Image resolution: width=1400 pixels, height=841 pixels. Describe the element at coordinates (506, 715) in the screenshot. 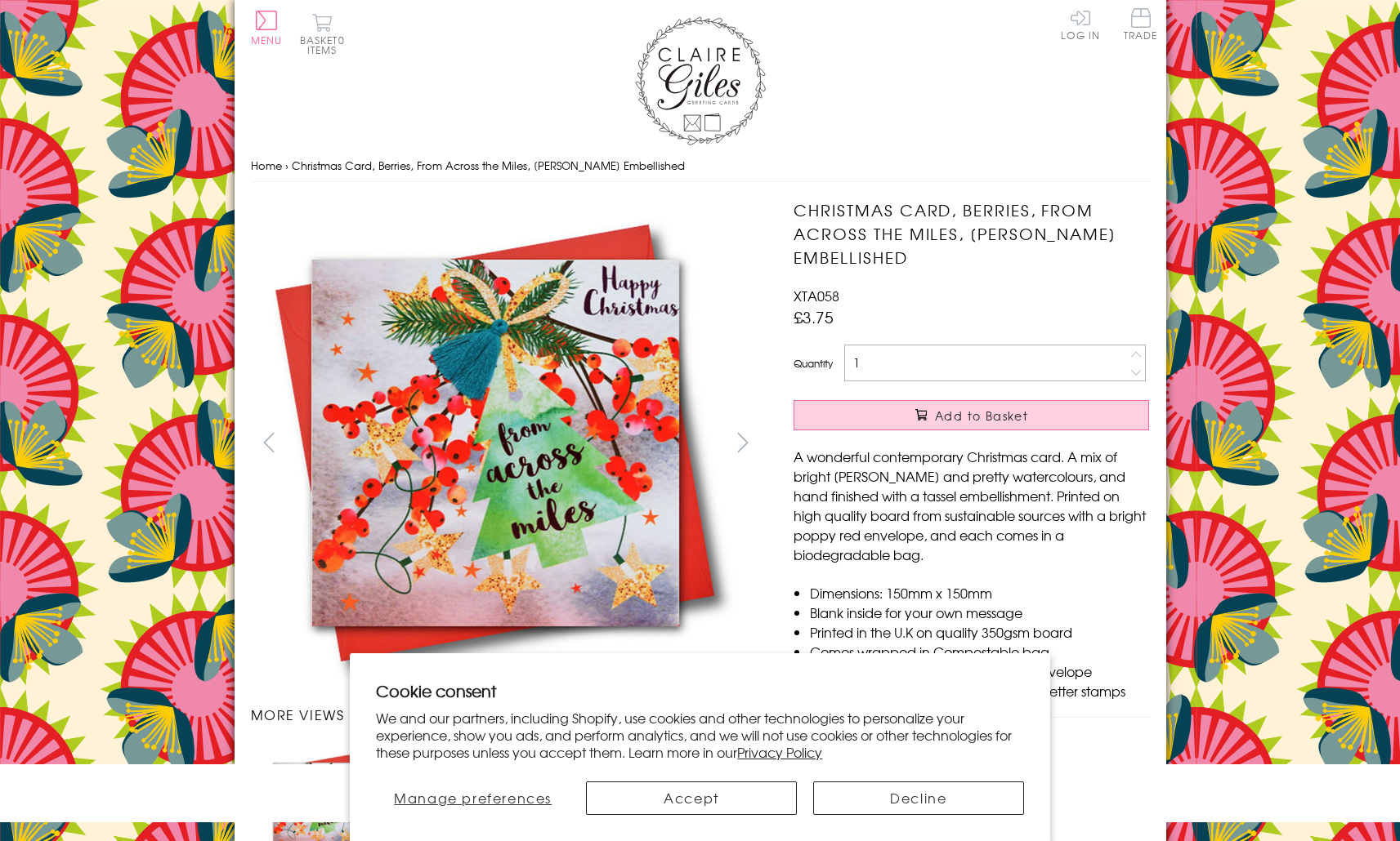

I see `h3: More views` at that location.